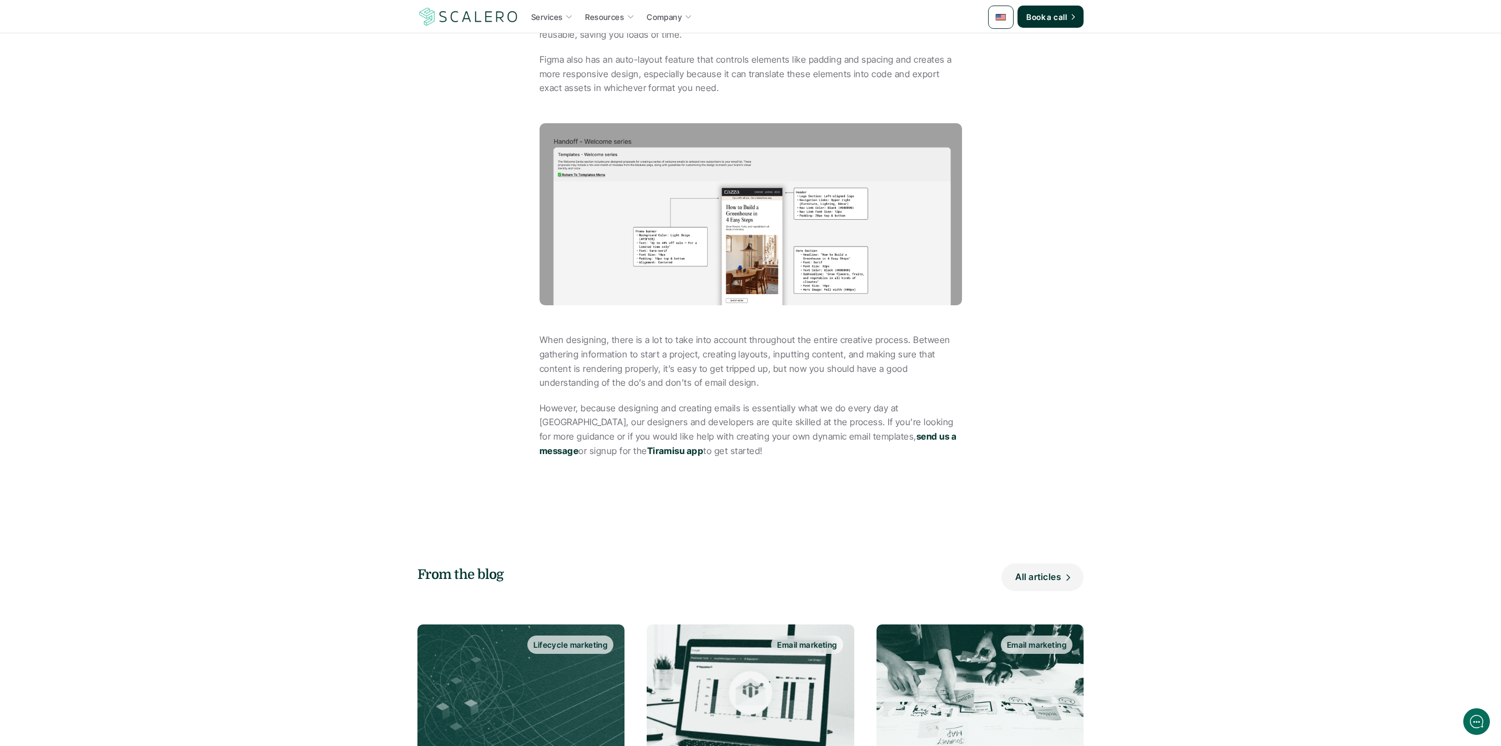  I want to click on a: send us a message, so click(749, 444).